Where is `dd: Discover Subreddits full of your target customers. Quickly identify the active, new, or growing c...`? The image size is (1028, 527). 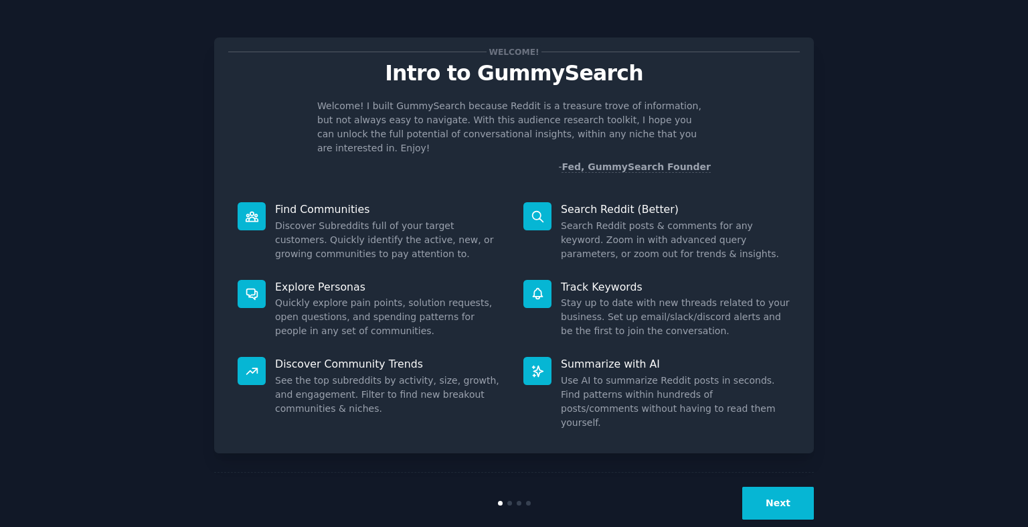 dd: Discover Subreddits full of your target customers. Quickly identify the active, new, or growing c... is located at coordinates (390, 240).